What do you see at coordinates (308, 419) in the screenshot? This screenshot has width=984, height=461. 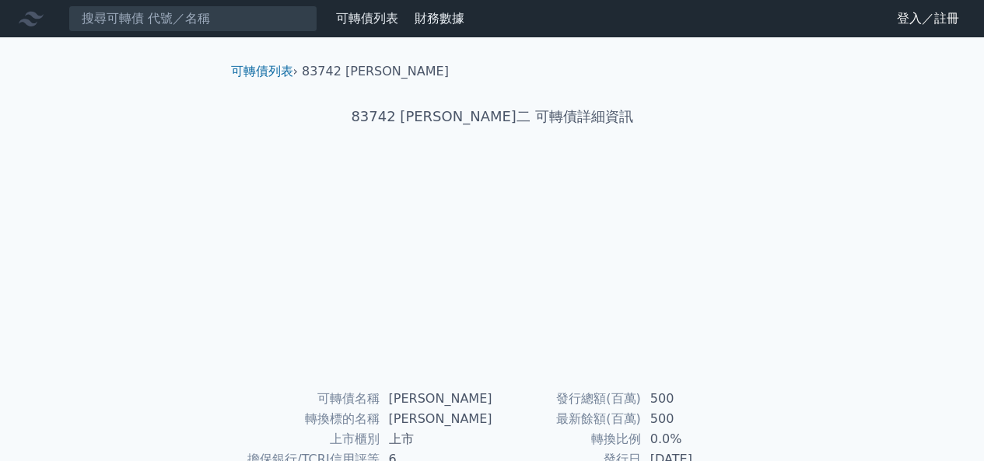 I see `td: 轉換標的名稱` at bounding box center [308, 419].